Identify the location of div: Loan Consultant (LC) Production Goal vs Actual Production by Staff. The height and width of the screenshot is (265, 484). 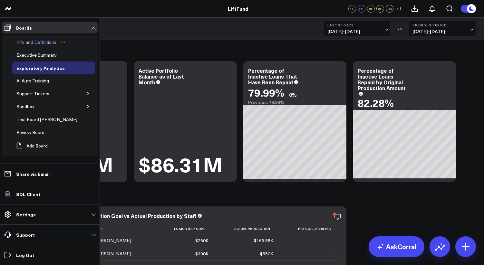
(113, 216).